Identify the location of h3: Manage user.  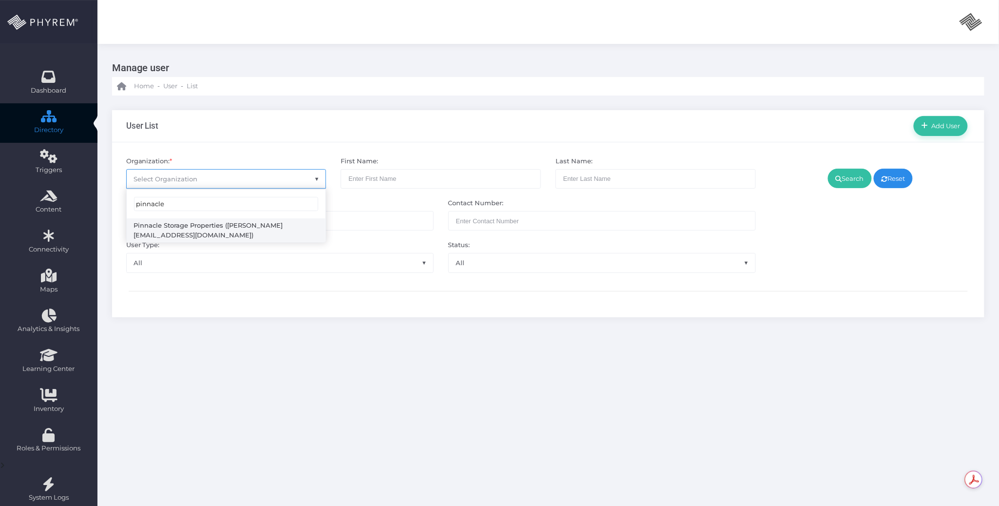
(544, 68).